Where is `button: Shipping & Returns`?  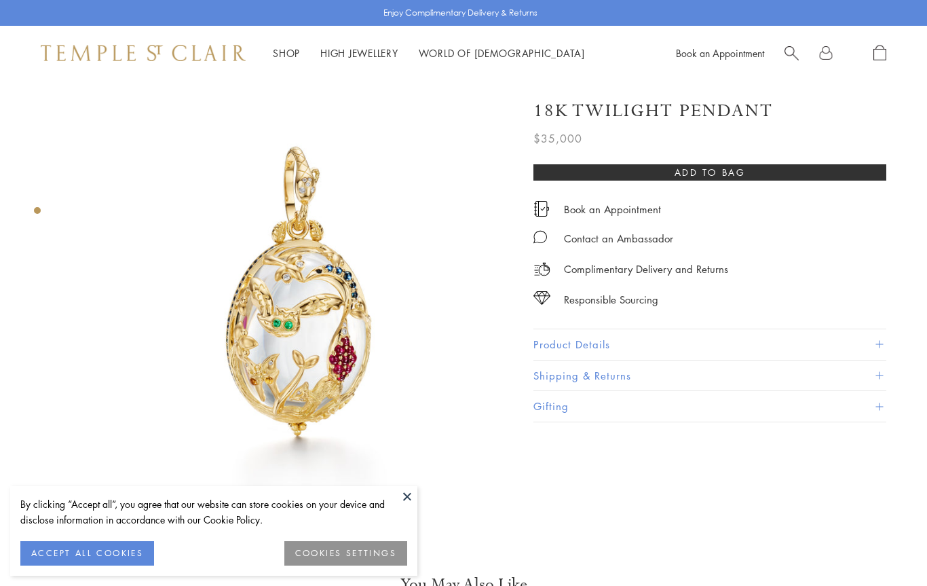
button: Shipping & Returns is located at coordinates (710, 375).